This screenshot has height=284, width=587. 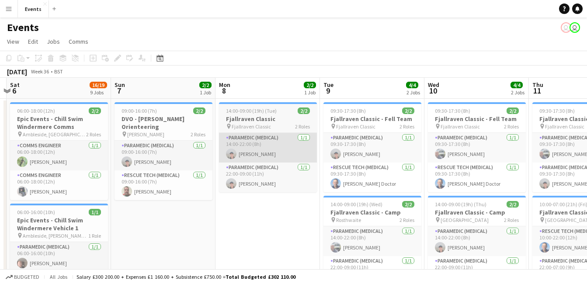 What do you see at coordinates (537, 85) in the screenshot?
I see `span: Thu` at bounding box center [537, 85].